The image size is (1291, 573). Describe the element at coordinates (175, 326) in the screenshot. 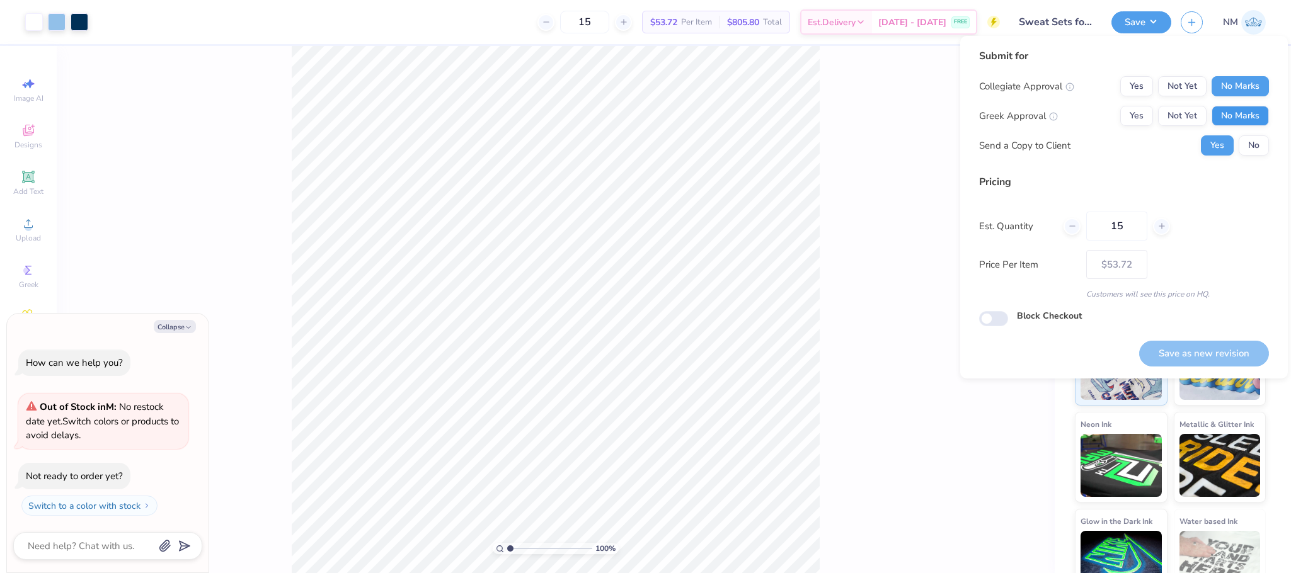

I see `button: Collapse` at that location.